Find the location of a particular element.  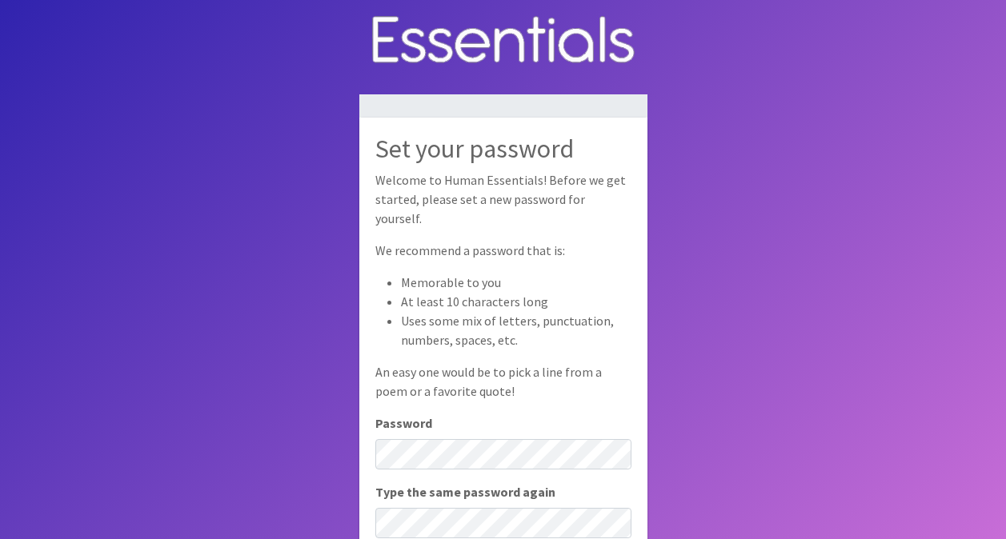

li: Uses some mix of letters, punctuation, numbers, spaces, etc. is located at coordinates (516, 330).